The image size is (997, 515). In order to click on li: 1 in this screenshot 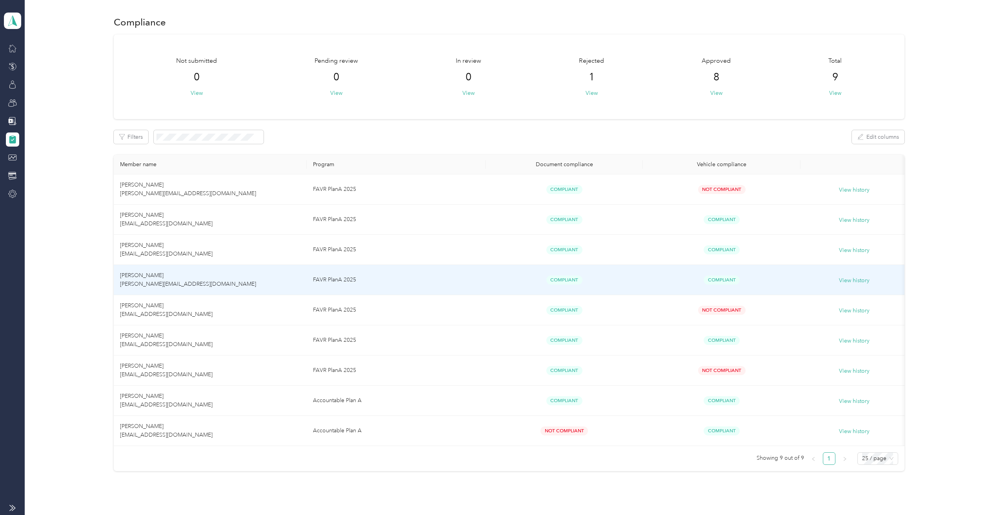, I will do `click(829, 459)`.